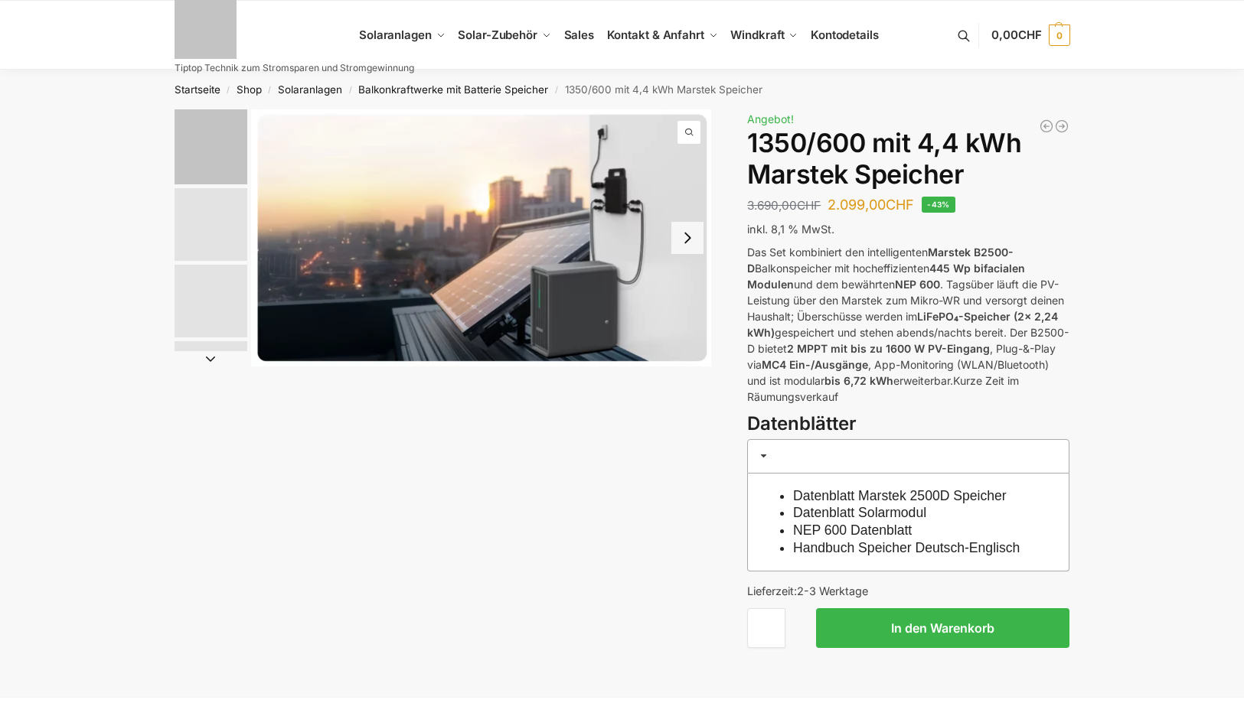  What do you see at coordinates (662, 35) in the screenshot?
I see `a: Kontakt & Anfahrt` at bounding box center [662, 35].